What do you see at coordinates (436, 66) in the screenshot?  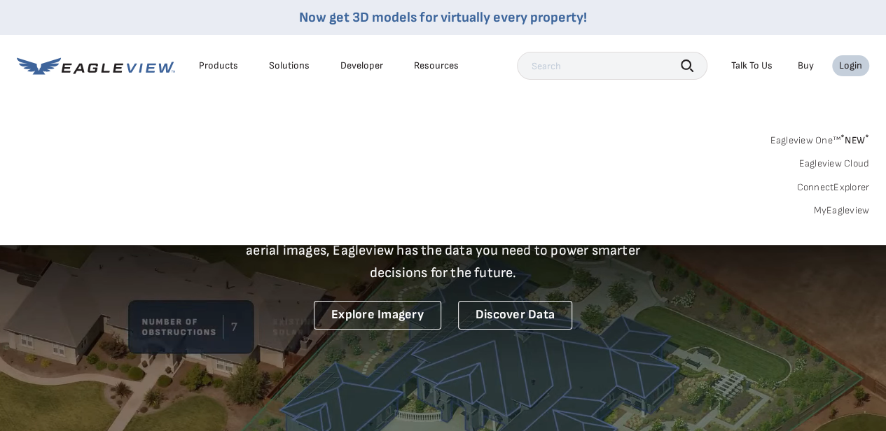 I see `div: Resources` at bounding box center [436, 66].